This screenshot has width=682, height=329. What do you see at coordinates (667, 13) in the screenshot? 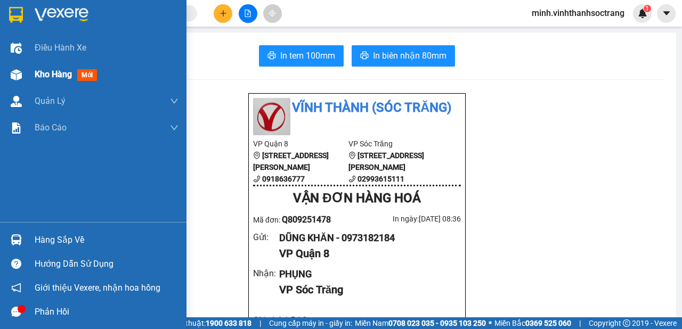
I see `span: caret-down` at bounding box center [667, 13].